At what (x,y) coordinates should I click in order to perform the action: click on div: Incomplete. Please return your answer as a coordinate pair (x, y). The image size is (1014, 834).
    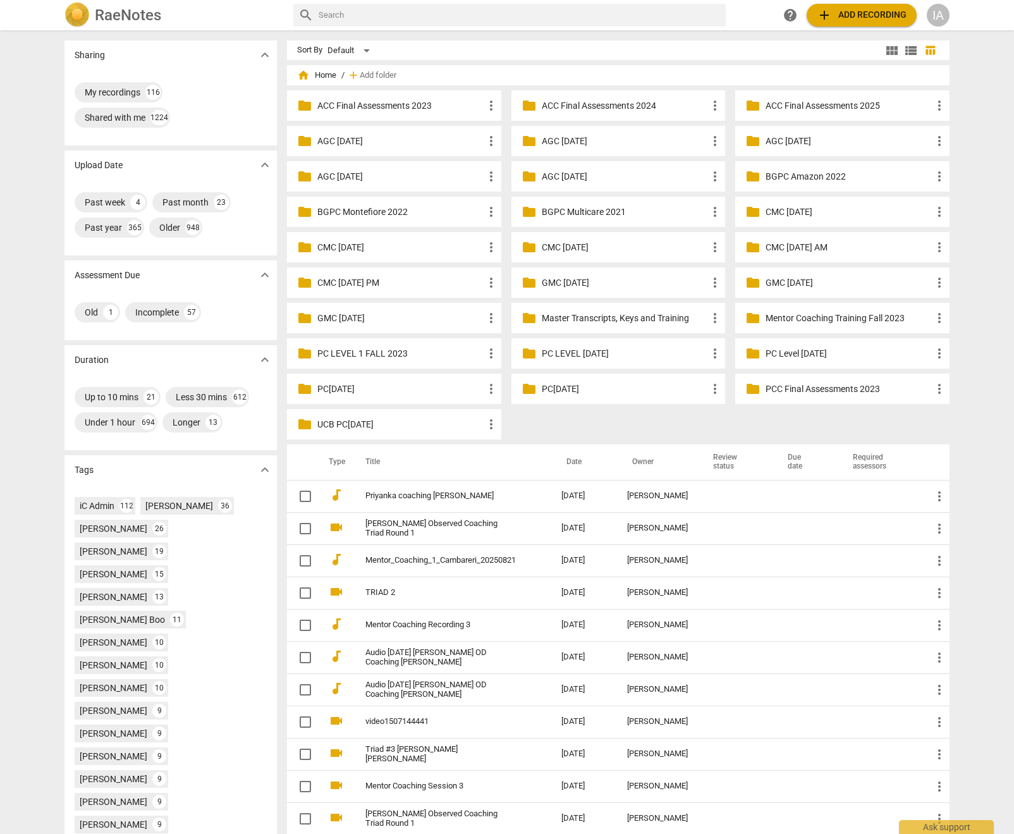
    Looking at the image, I should click on (157, 312).